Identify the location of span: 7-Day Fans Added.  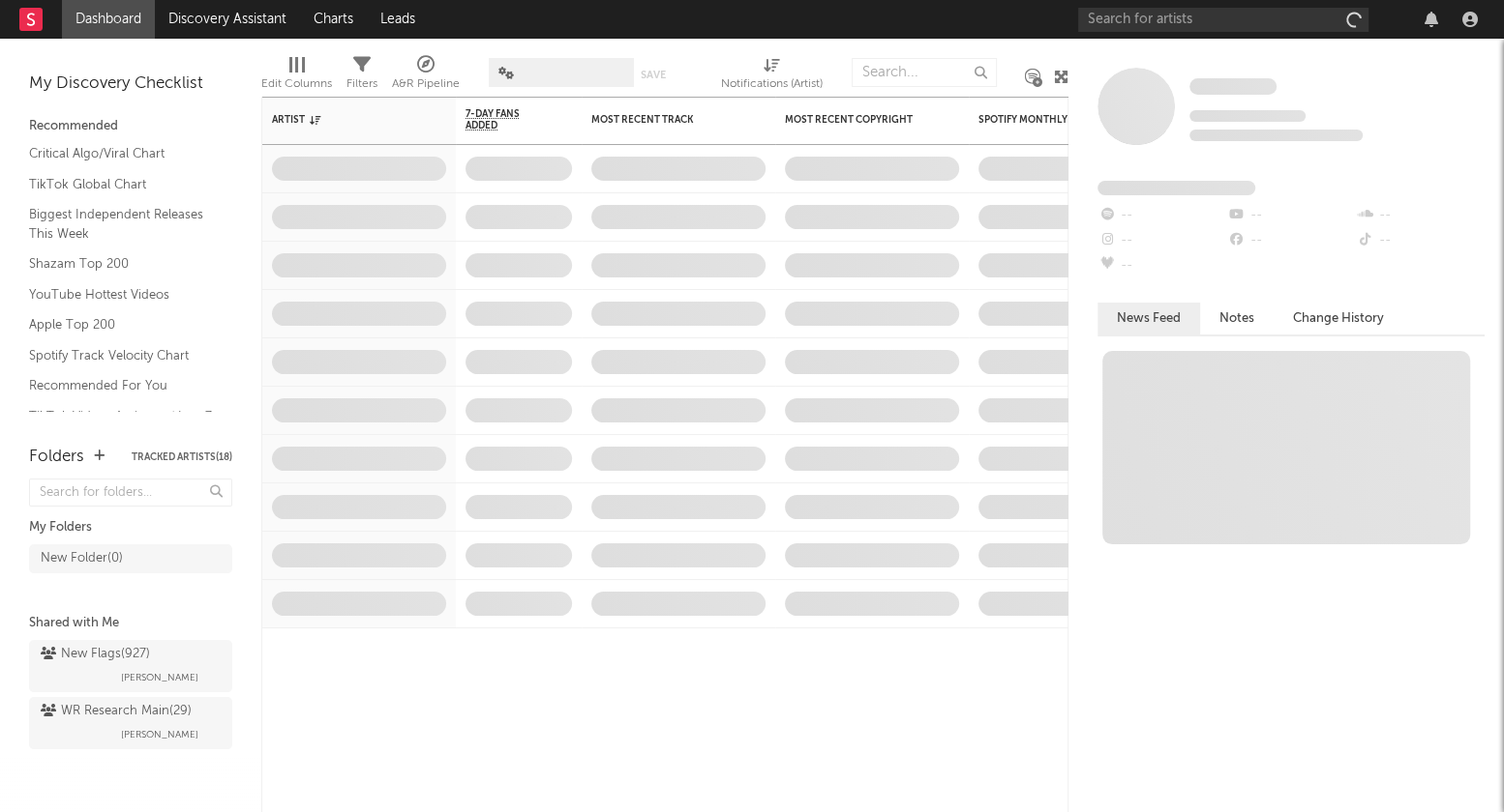
(504, 120).